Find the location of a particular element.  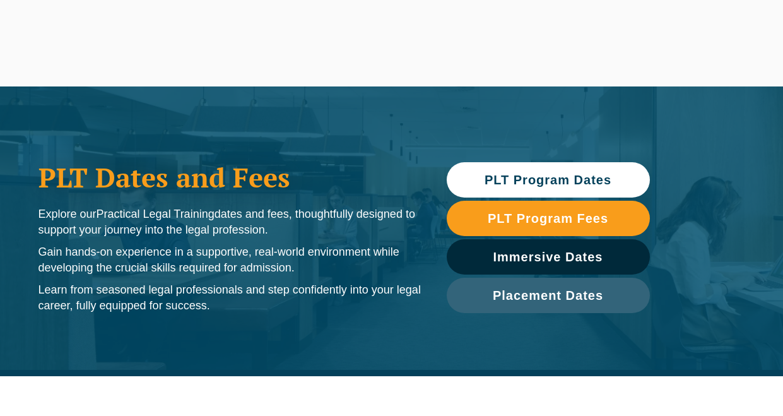

span: Immersive Dates is located at coordinates (548, 257).